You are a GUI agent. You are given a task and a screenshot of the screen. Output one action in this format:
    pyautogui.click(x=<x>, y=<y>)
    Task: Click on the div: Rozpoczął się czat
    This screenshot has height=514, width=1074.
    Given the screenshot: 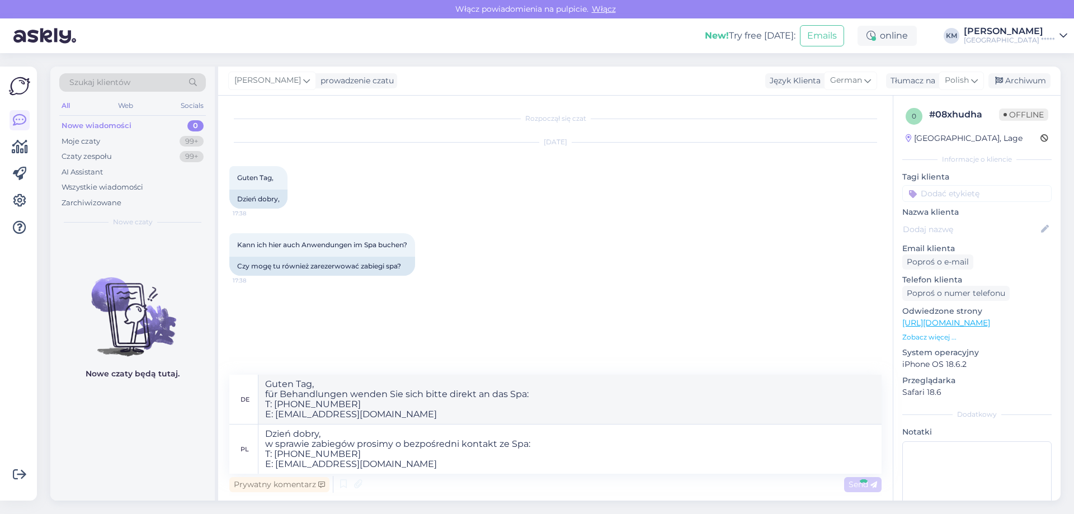 What is the action you would take?
    pyautogui.click(x=555, y=119)
    